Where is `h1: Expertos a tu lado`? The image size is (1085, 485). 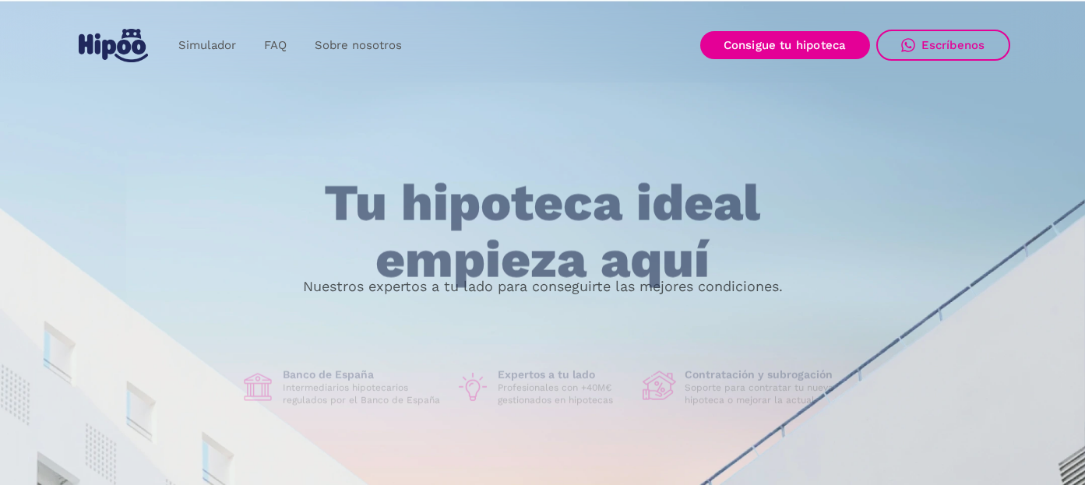 h1: Expertos a tu lado is located at coordinates (564, 374).